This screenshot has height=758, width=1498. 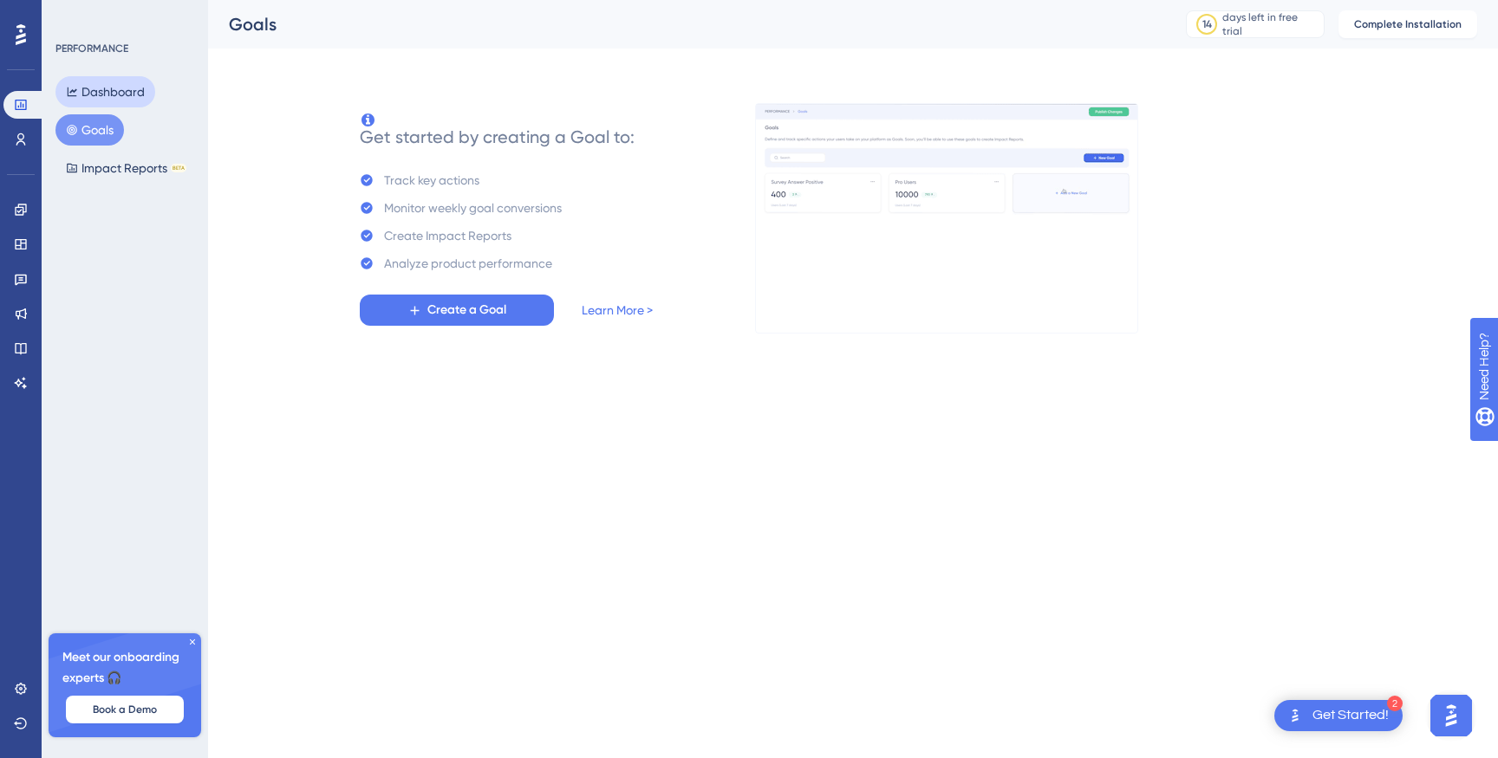 What do you see at coordinates (179, 168) in the screenshot?
I see `div: BETA` at bounding box center [179, 168].